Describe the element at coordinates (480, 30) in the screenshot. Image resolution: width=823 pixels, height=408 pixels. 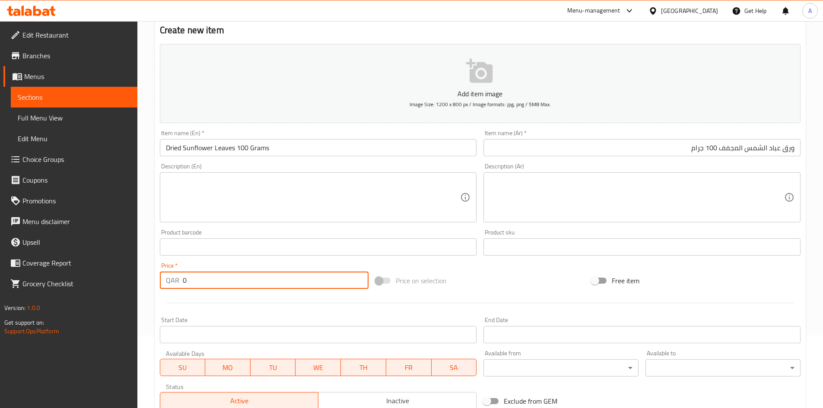
I see `h2: Create new item` at that location.